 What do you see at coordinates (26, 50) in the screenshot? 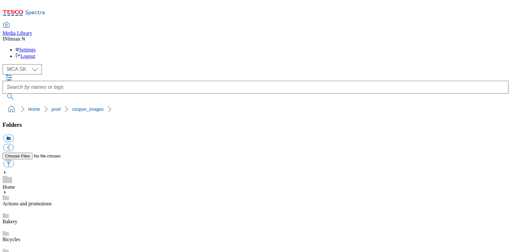
I see `a: Settings` at bounding box center [26, 50].